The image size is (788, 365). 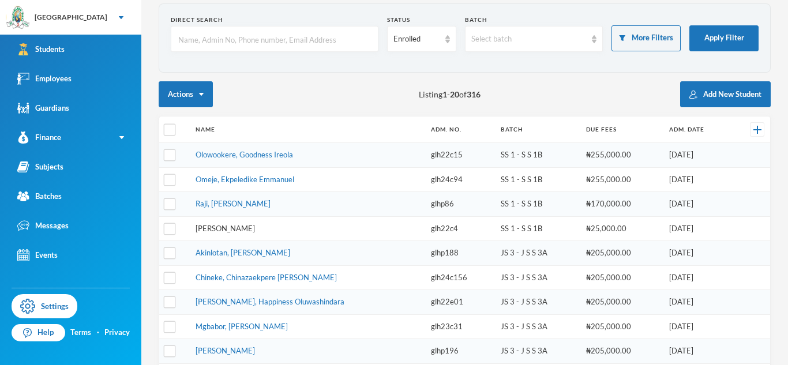 I want to click on div: Finance, so click(x=39, y=137).